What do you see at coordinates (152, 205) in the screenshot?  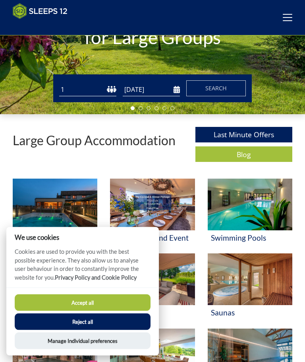 I see `img: 'Celebration and Event Packages' - Large Group Accommodation Holiday Ideas` at bounding box center [152, 205].